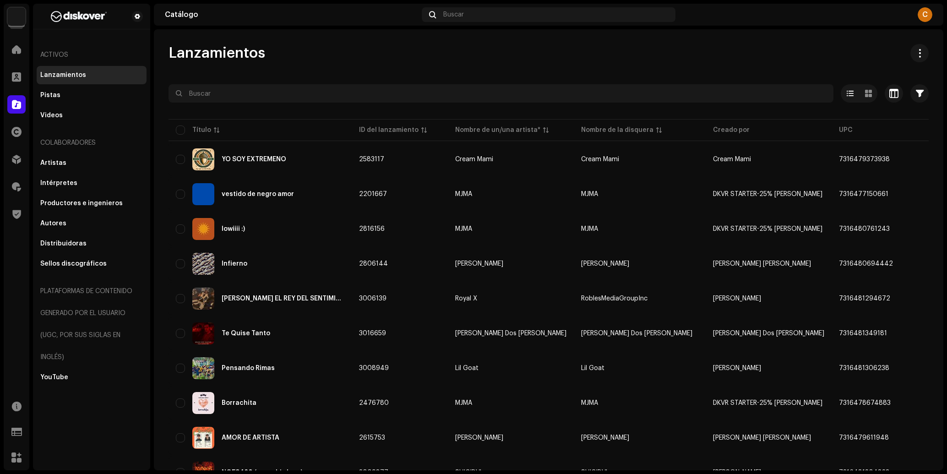  Describe the element at coordinates (203, 403) in the screenshot. I see `img: ad12c3ae-3b97-45f3-96c3-30b0e42e0514` at that location.